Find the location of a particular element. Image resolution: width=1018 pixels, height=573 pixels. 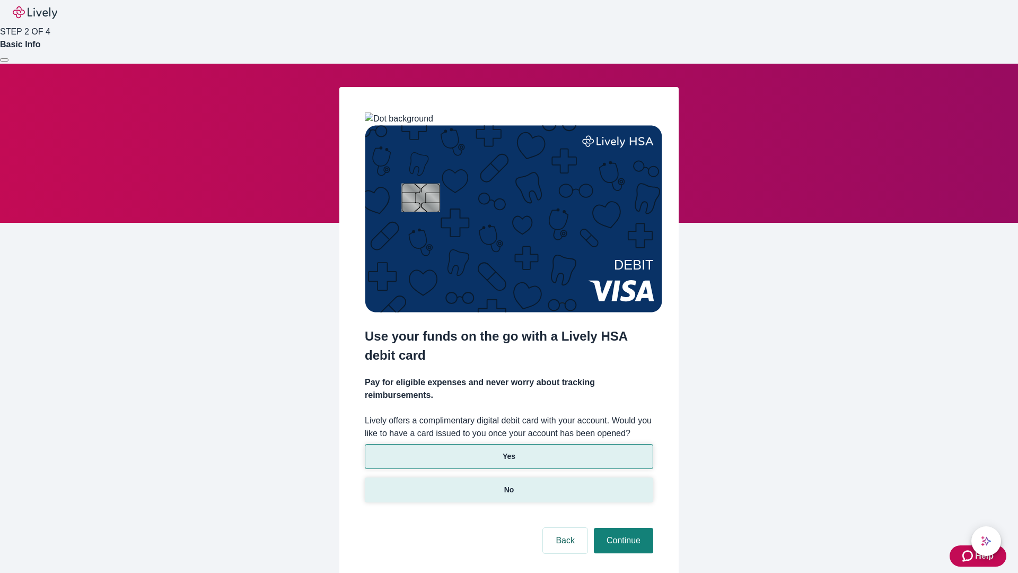

h2: Use your funds on the go with a Lively HSA debit card is located at coordinates (509, 346).